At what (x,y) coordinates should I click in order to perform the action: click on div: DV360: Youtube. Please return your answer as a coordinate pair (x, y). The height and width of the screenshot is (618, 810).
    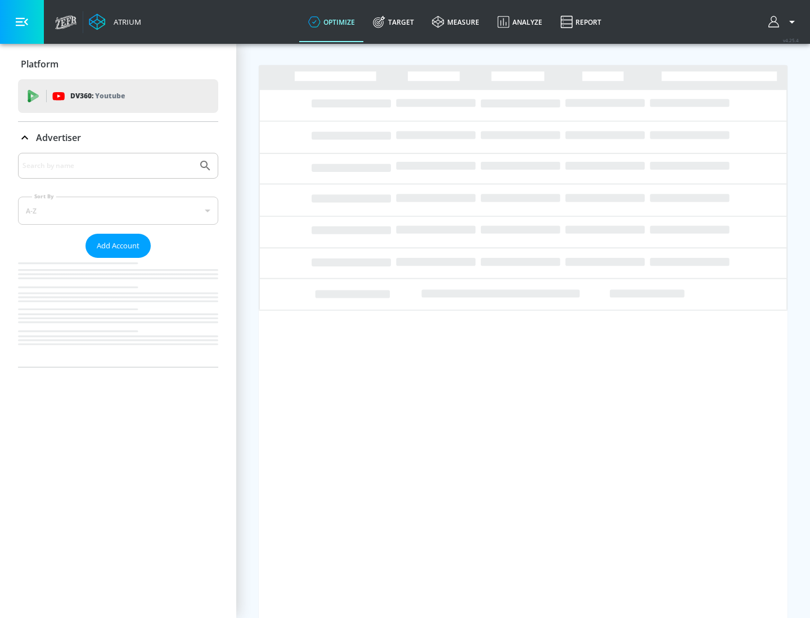
    Looking at the image, I should click on (118, 96).